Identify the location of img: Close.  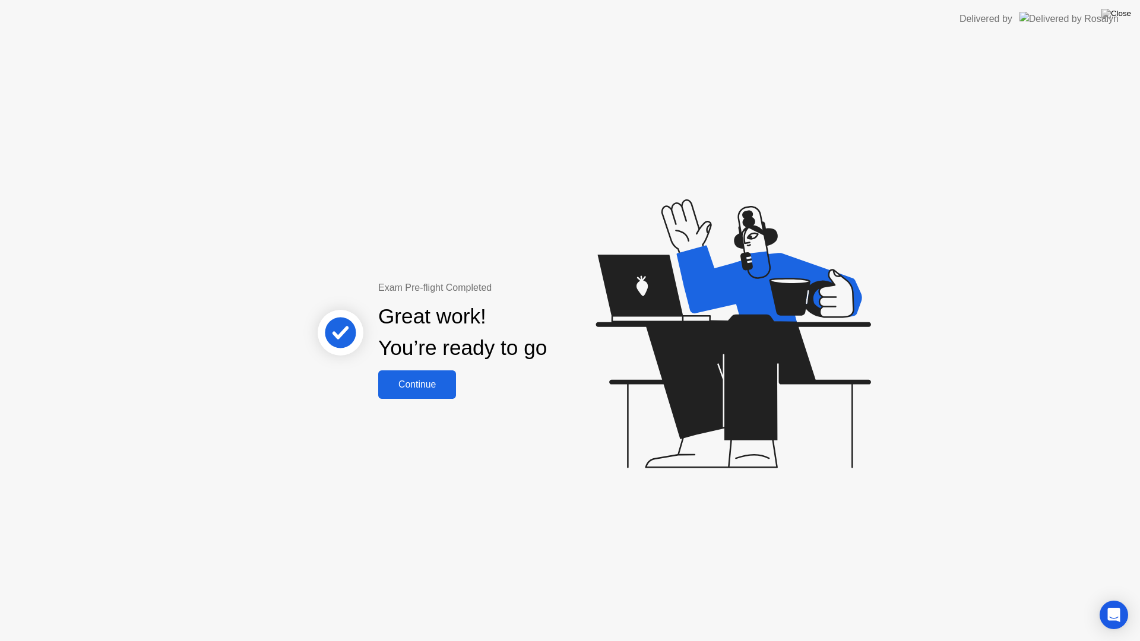
(1117, 14).